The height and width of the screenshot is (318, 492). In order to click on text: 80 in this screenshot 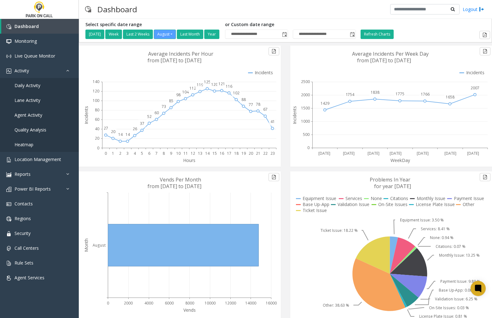, I will do `click(97, 110)`.